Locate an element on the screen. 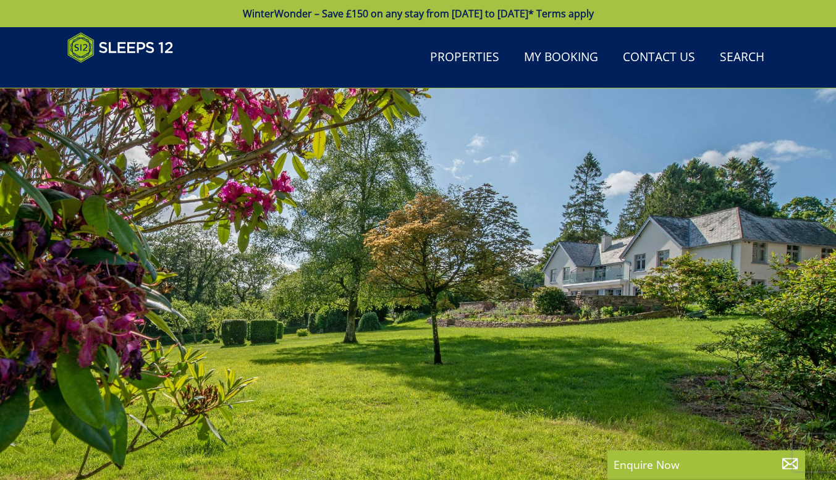 Image resolution: width=836 pixels, height=480 pixels. a: Search is located at coordinates (742, 57).